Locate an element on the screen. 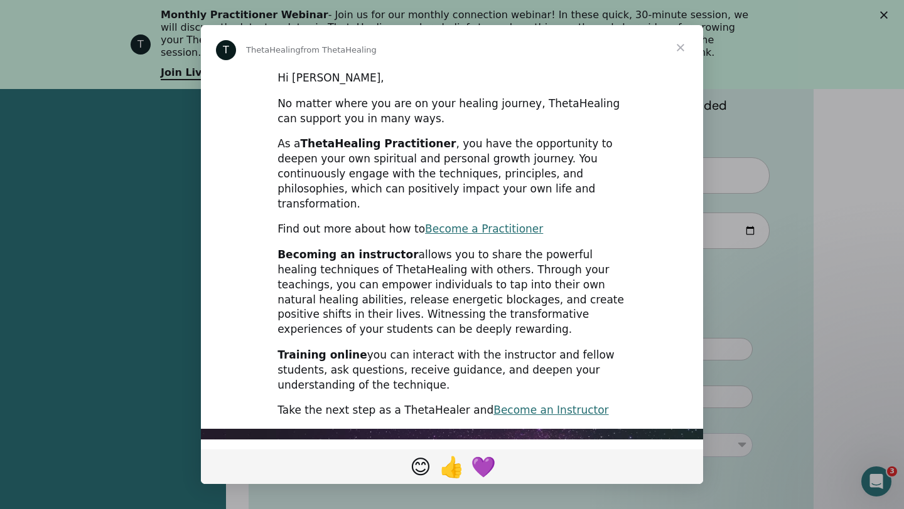 The height and width of the screenshot is (509, 904). b: Monthly Practitioner Webinar is located at coordinates (244, 14).